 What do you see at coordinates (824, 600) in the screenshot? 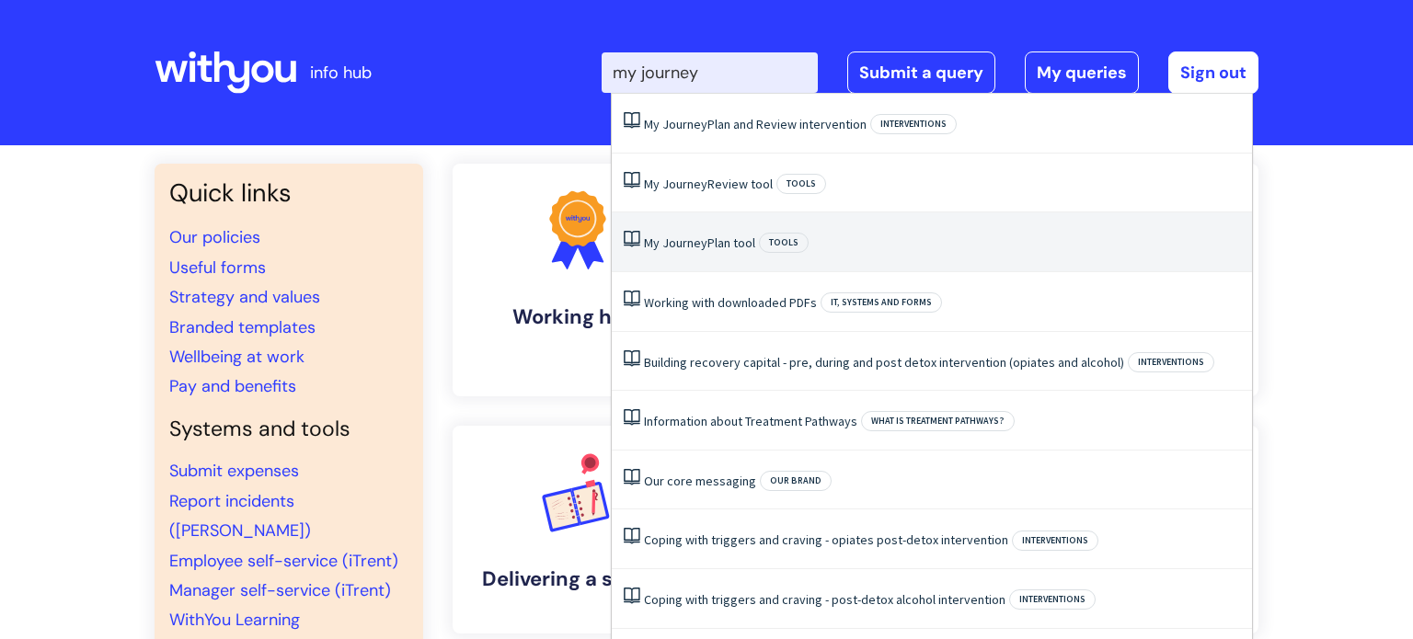
I see `a: Coping with triggers and craving - post-detox alcohol intervention` at bounding box center [824, 600].